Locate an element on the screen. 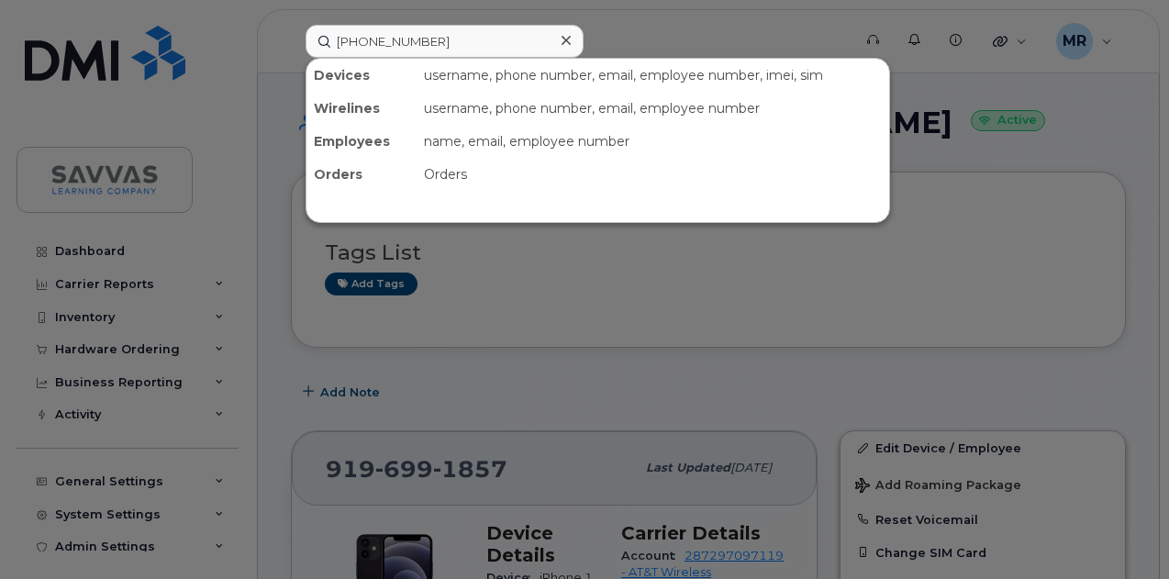  div: Employees is located at coordinates (362, 141).